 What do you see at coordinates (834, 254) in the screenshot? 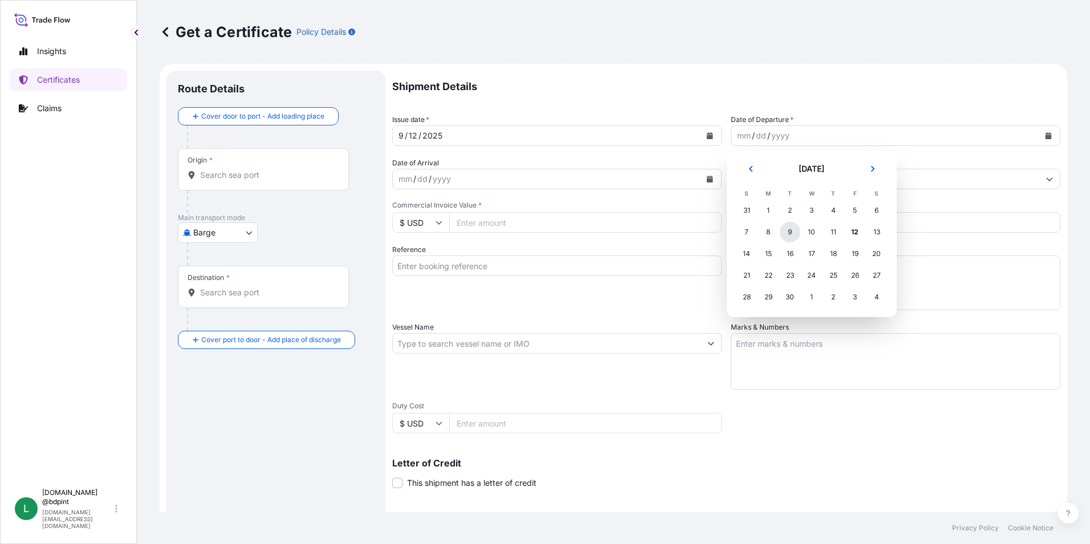
I see `div: Thursday, September 18, 2025` at bounding box center [834, 254].